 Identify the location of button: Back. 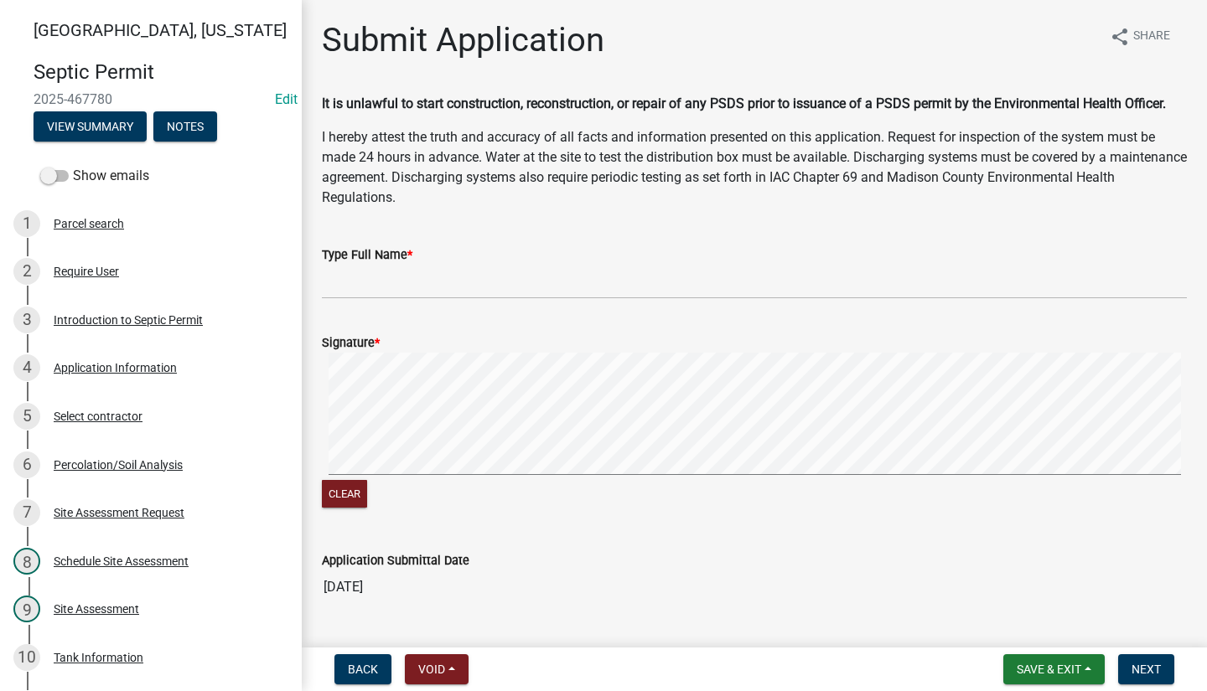
(363, 669).